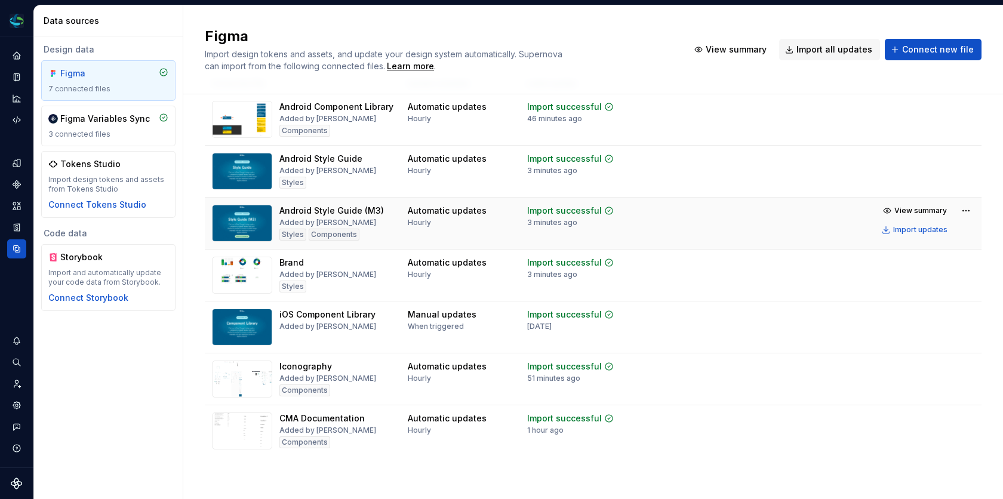 The height and width of the screenshot is (499, 1003). What do you see at coordinates (327, 315) in the screenshot?
I see `div: iOS Component Library` at bounding box center [327, 315].